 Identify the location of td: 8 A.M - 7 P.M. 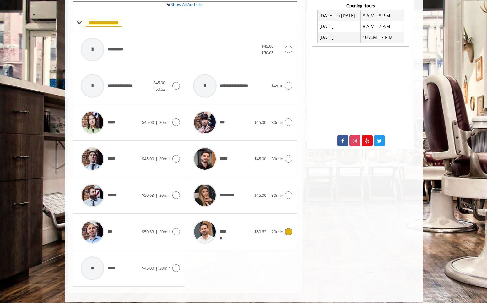
(382, 26).